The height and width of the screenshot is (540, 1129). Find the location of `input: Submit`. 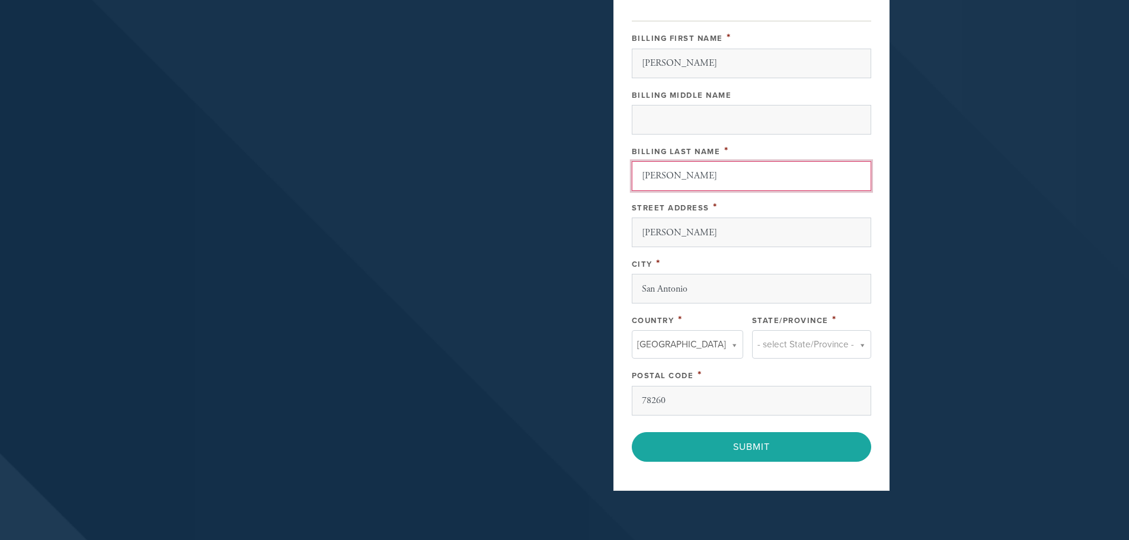

input: Submit is located at coordinates (751, 447).